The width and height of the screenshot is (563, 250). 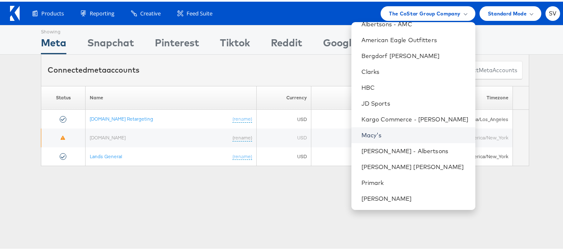 What do you see at coordinates (93, 68) in the screenshot?
I see `div: Connected accounts` at bounding box center [93, 68].